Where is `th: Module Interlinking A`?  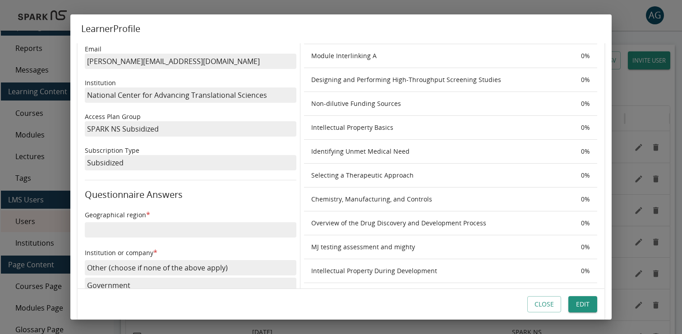
th: Module Interlinking A is located at coordinates (439, 56).